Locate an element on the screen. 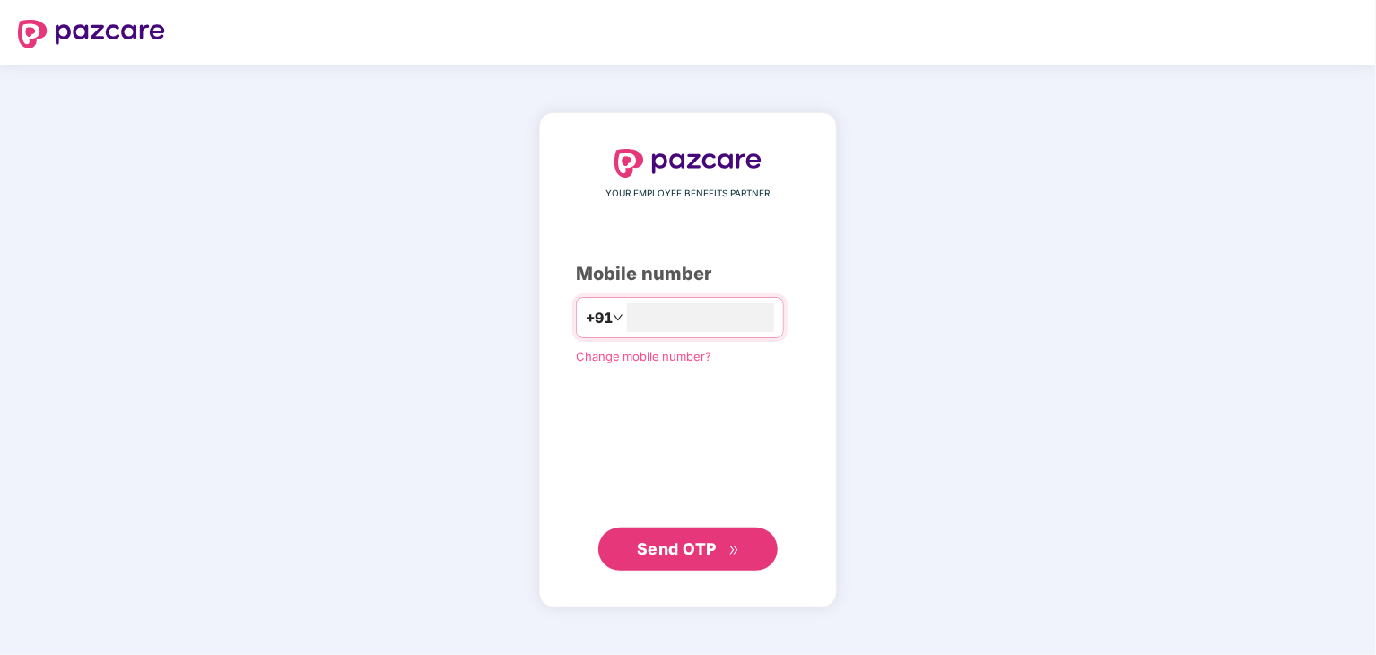 Image resolution: width=1376 pixels, height=655 pixels. button: Send OTPdouble-right is located at coordinates (688, 549).